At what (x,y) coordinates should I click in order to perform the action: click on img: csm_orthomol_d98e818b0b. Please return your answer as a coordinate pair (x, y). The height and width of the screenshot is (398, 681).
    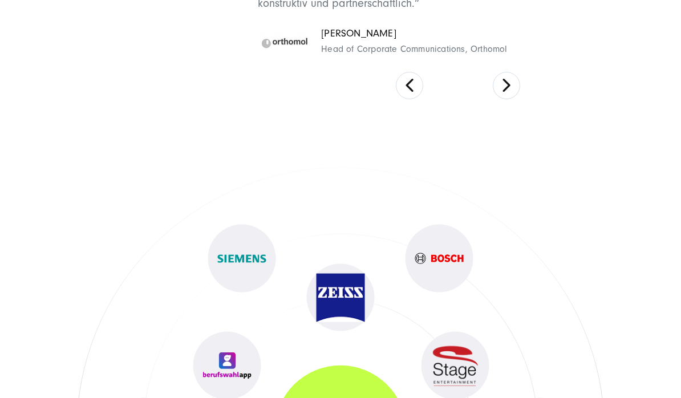
    Looking at the image, I should click on (284, 41).